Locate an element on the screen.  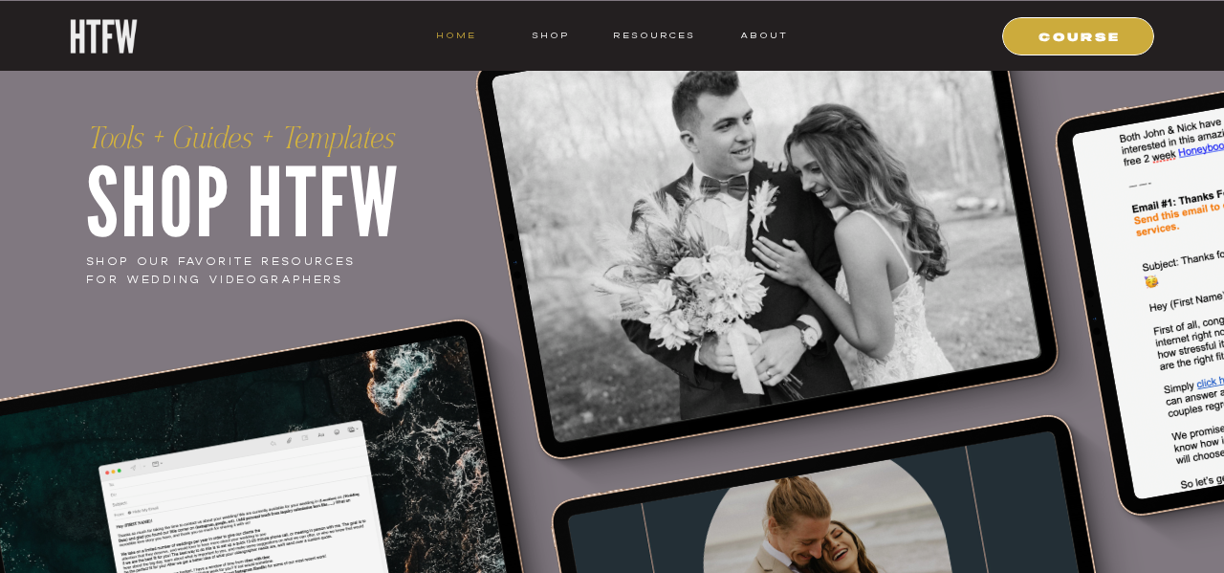
nav: ABOUT is located at coordinates (763, 35).